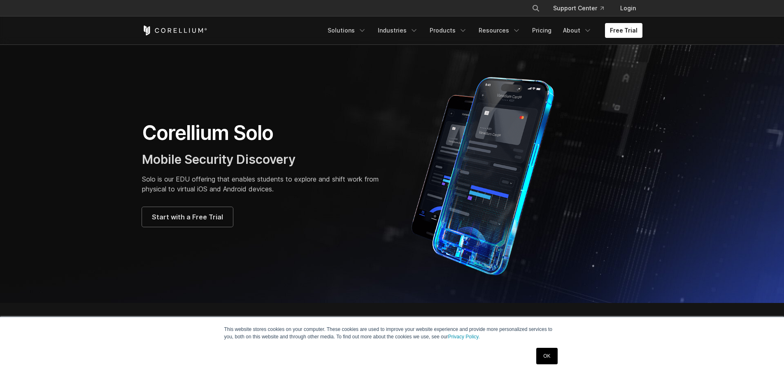 The width and height of the screenshot is (784, 375). Describe the element at coordinates (347, 30) in the screenshot. I see `a: Solutions` at that location.